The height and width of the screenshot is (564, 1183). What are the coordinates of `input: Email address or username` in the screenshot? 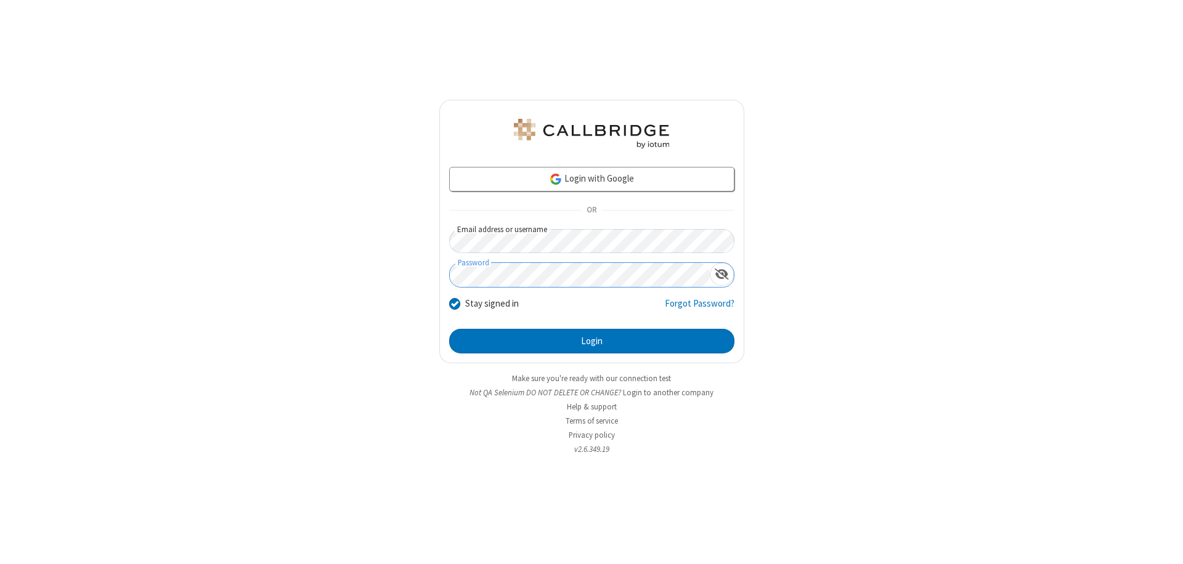 It's located at (591, 241).